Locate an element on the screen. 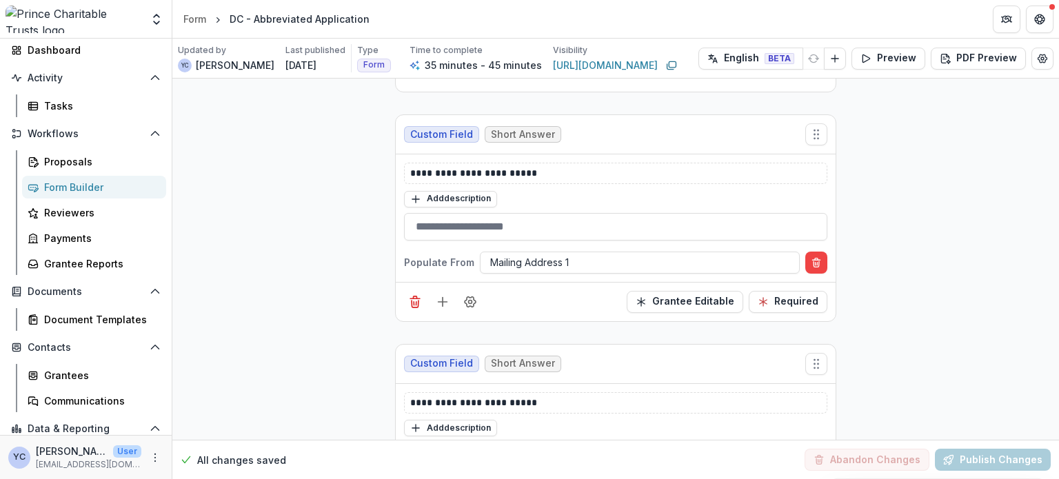 The height and width of the screenshot is (479, 1059). nav: breadcrumb is located at coordinates (276, 19).